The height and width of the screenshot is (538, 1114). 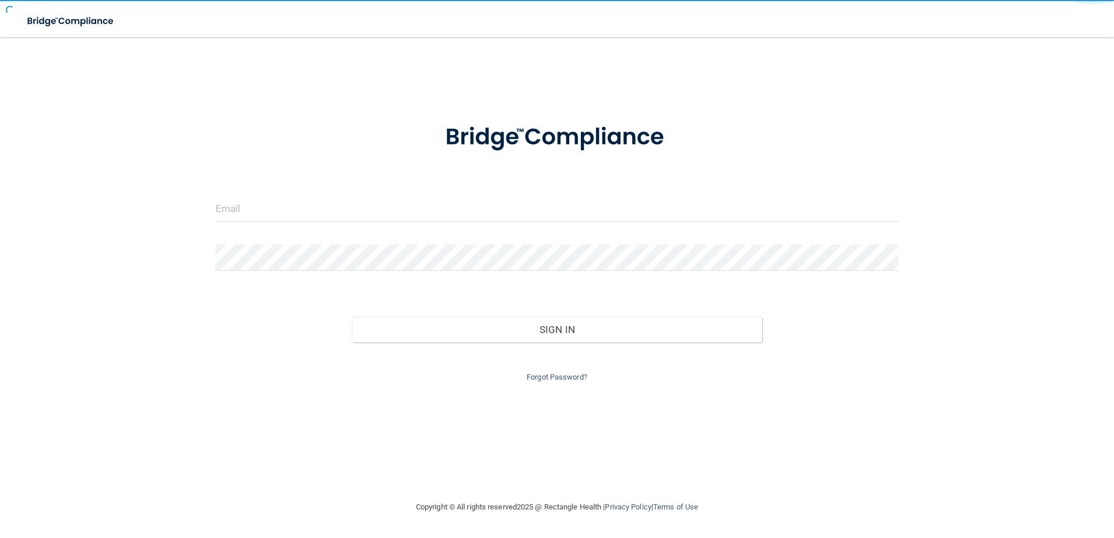 I want to click on a: Privacy Policy, so click(x=627, y=507).